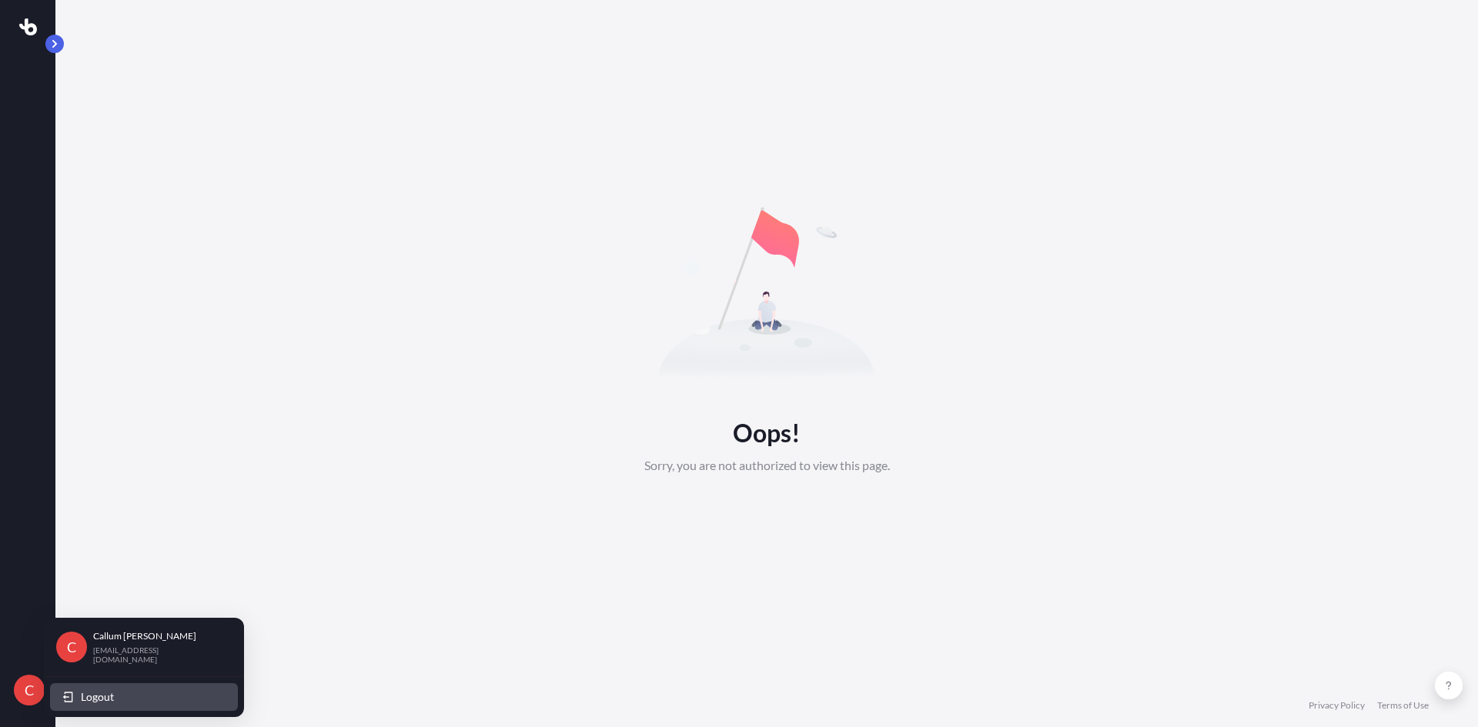 Image resolution: width=1478 pixels, height=727 pixels. What do you see at coordinates (767, 466) in the screenshot?
I see `p: Sorry, you are not authorized to view this page.` at bounding box center [767, 466].